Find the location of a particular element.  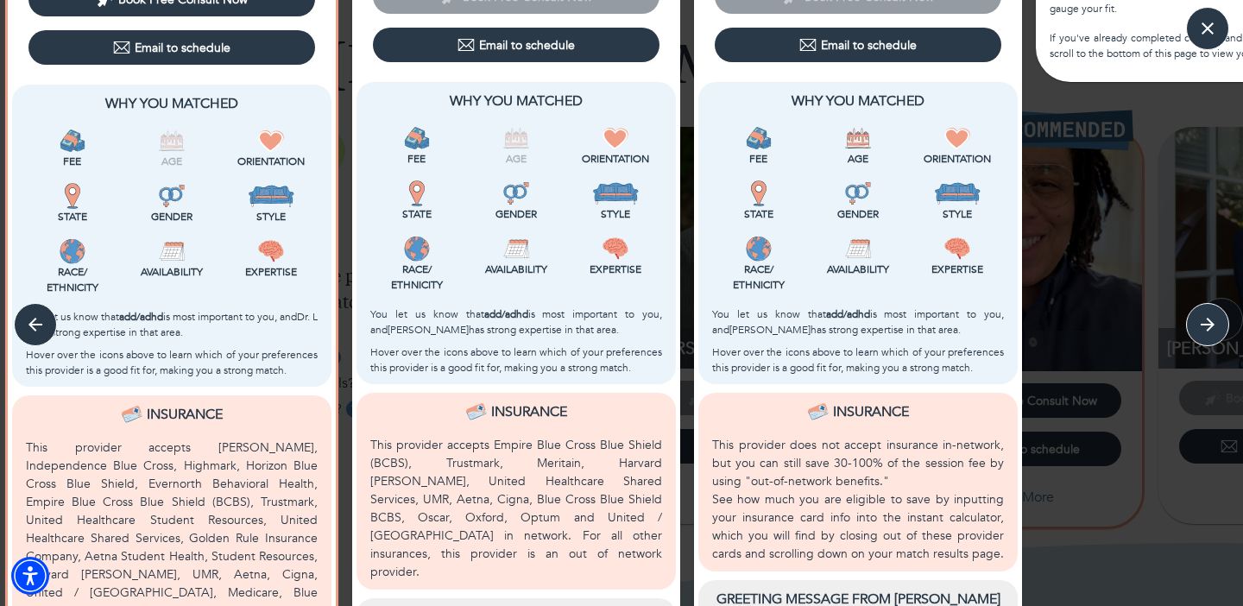

p: You let us know that is most important to you, and Dr. L A has strong expertise in that area. is located at coordinates (172, 324).